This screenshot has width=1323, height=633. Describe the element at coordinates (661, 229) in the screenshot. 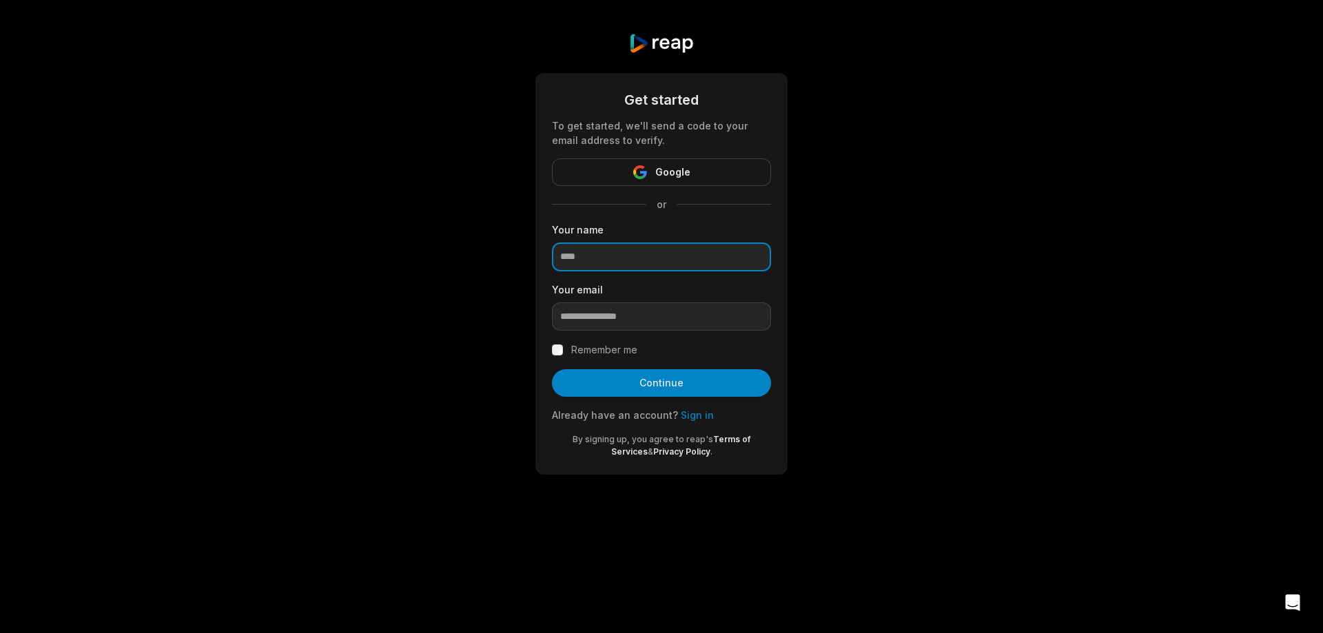

I see `label: Your name` at that location.